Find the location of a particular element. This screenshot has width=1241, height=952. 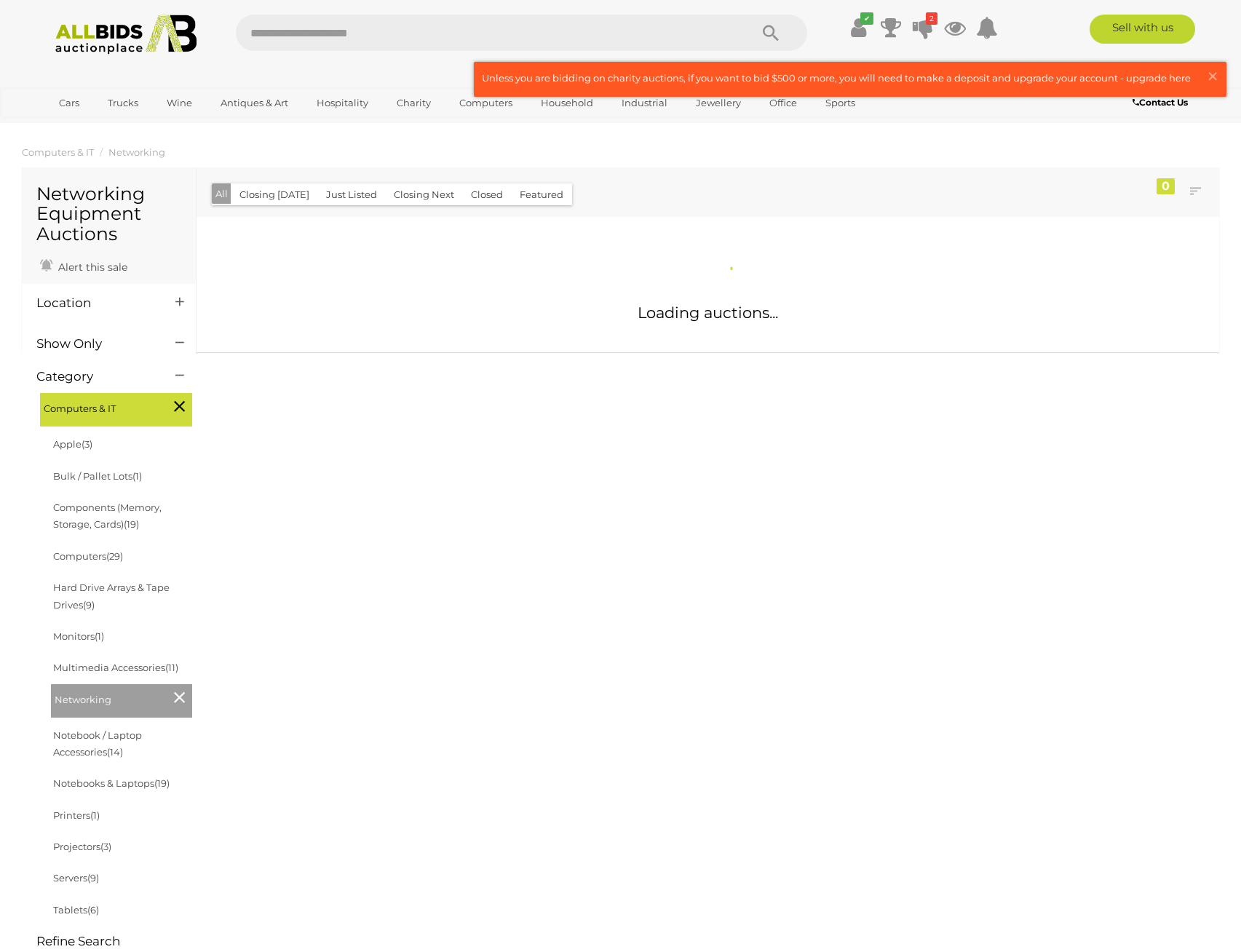

span: (14) is located at coordinates (115, 752).